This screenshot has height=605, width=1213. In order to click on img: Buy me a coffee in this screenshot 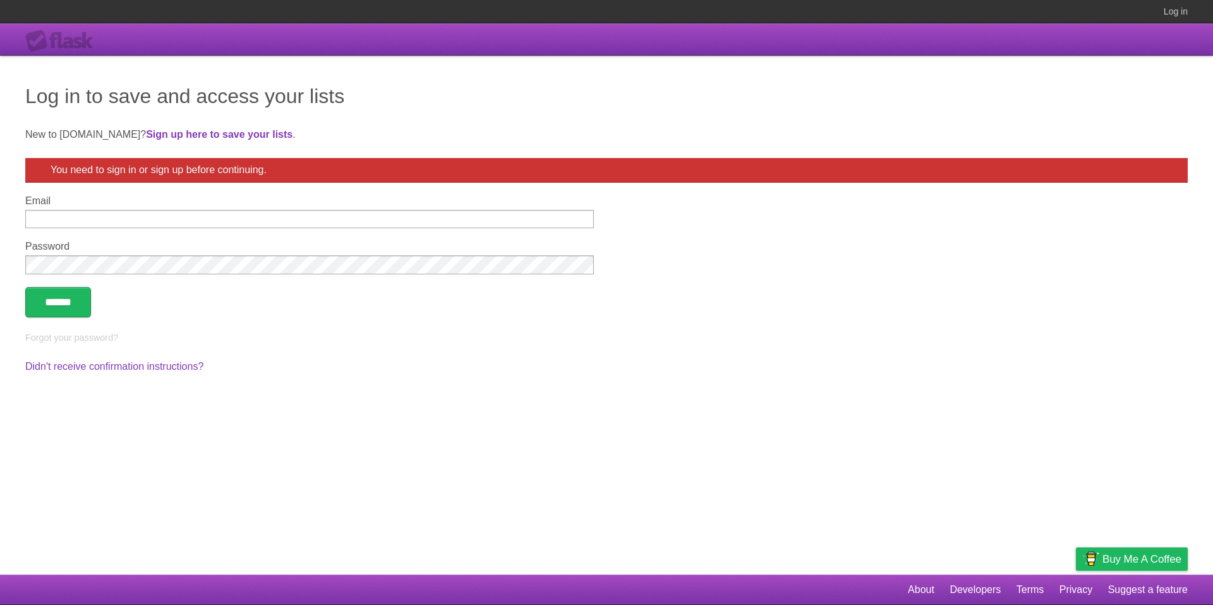, I will do `click(1091, 559)`.